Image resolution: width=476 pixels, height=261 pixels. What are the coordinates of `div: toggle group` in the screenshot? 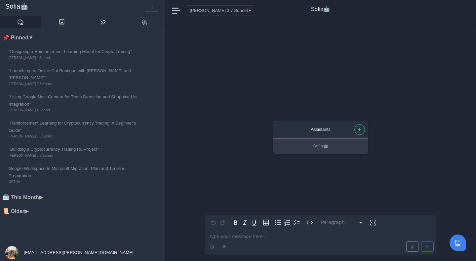 It's located at (287, 222).